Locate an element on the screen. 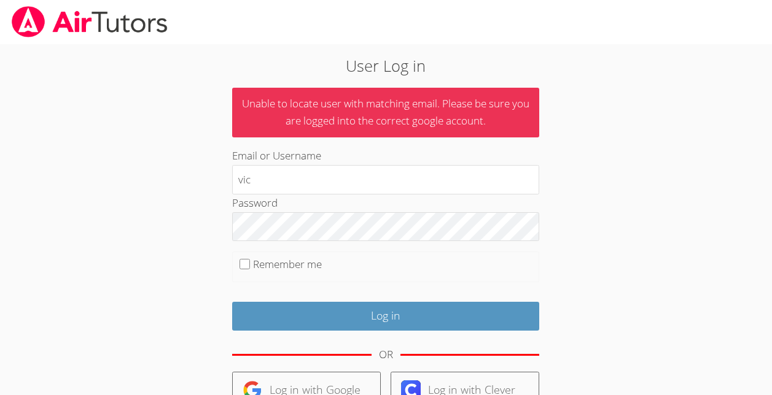 The image size is (772, 395). label: Remember me is located at coordinates (287, 264).